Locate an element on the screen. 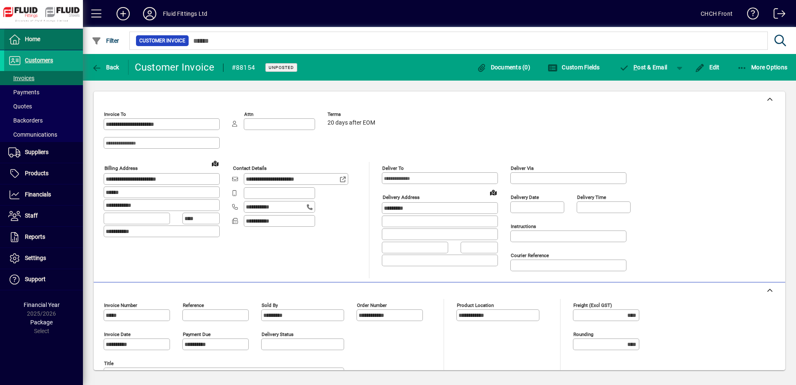 This screenshot has width=796, height=385. span: 20 days after EOM is located at coordinates (351, 123).